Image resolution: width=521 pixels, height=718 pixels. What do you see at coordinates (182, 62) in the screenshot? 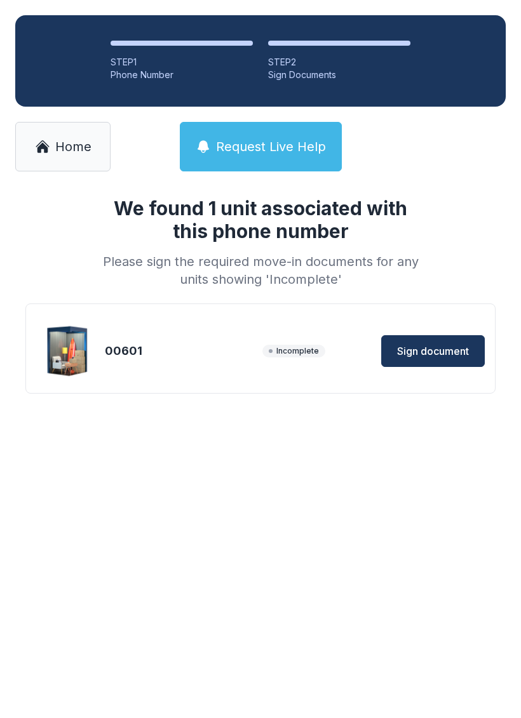
I see `div: STEP 1` at bounding box center [182, 62].